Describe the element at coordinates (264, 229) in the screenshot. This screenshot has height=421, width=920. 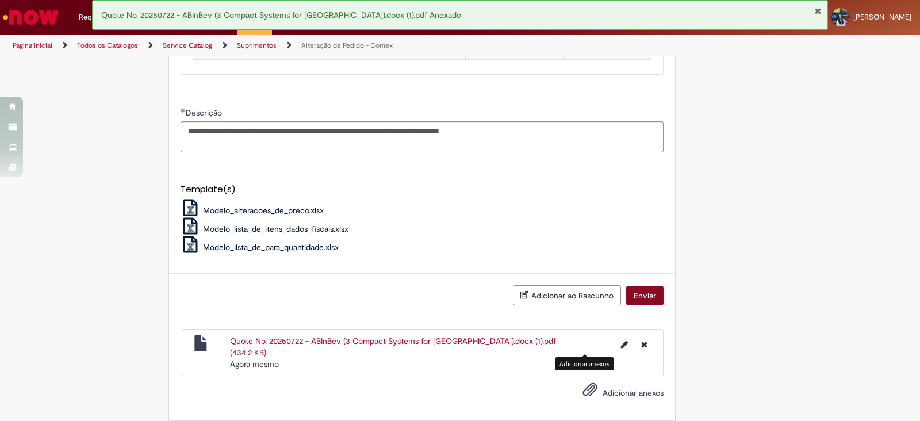
I see `a: Modelo_lista_de_itens_dados_fiscais.xlsx` at that location.